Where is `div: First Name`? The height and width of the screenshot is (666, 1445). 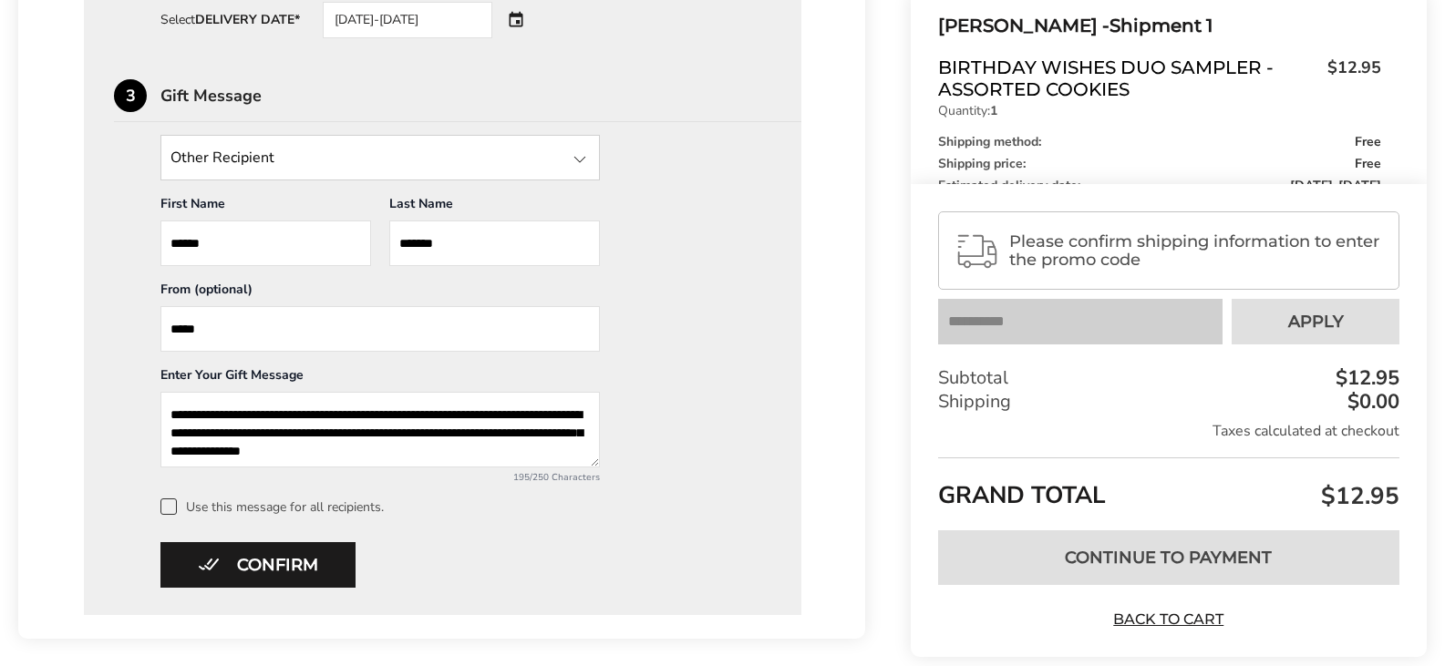 div: First Name is located at coordinates (265, 208).